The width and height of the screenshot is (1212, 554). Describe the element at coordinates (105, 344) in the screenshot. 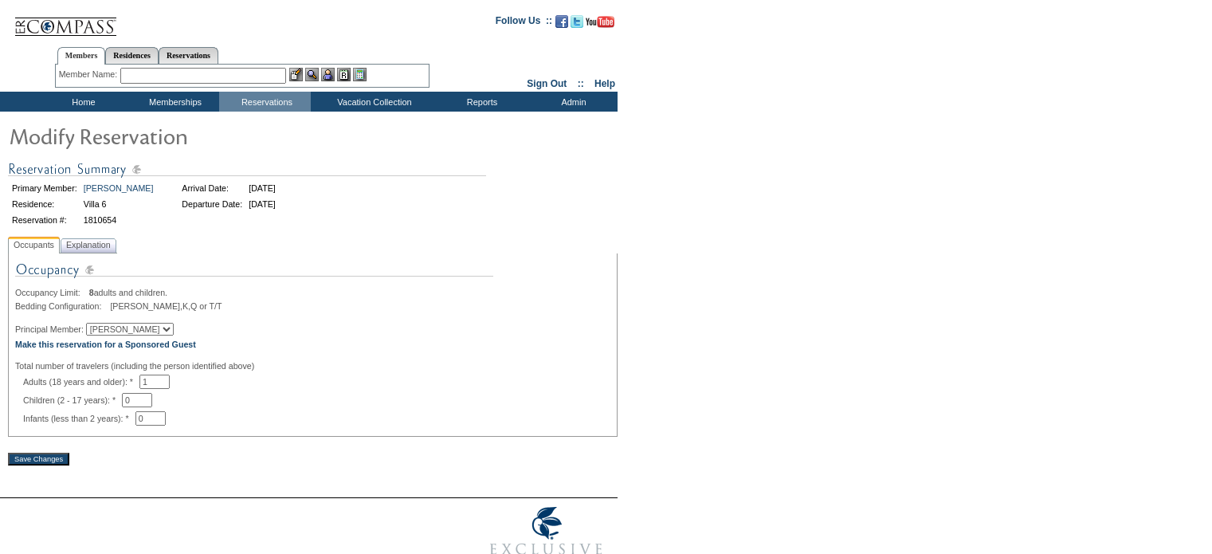

I see `a: Make this reservation for a Sponsored Guest` at that location.